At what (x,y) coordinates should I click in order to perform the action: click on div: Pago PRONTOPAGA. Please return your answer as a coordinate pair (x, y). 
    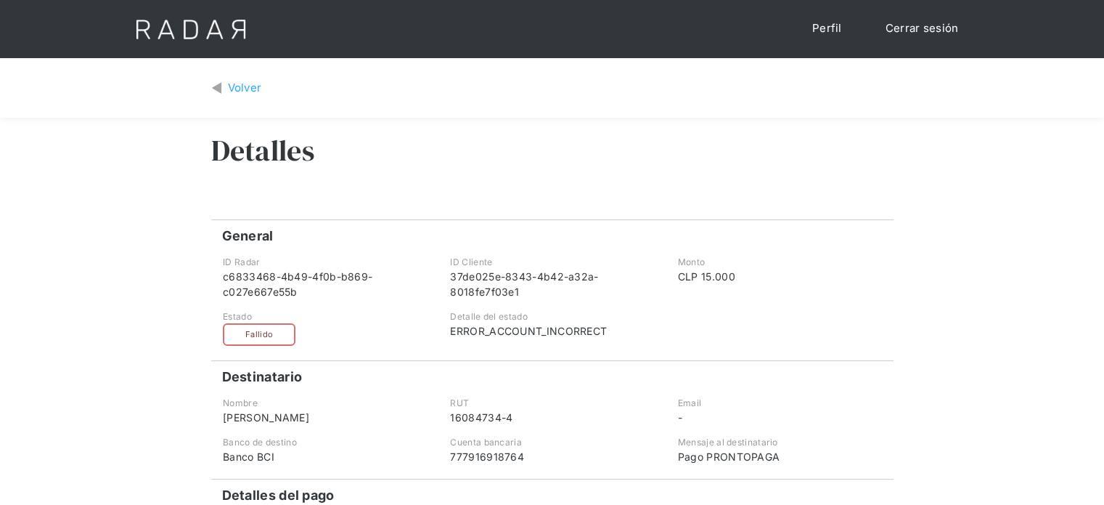
    Looking at the image, I should click on (780, 456).